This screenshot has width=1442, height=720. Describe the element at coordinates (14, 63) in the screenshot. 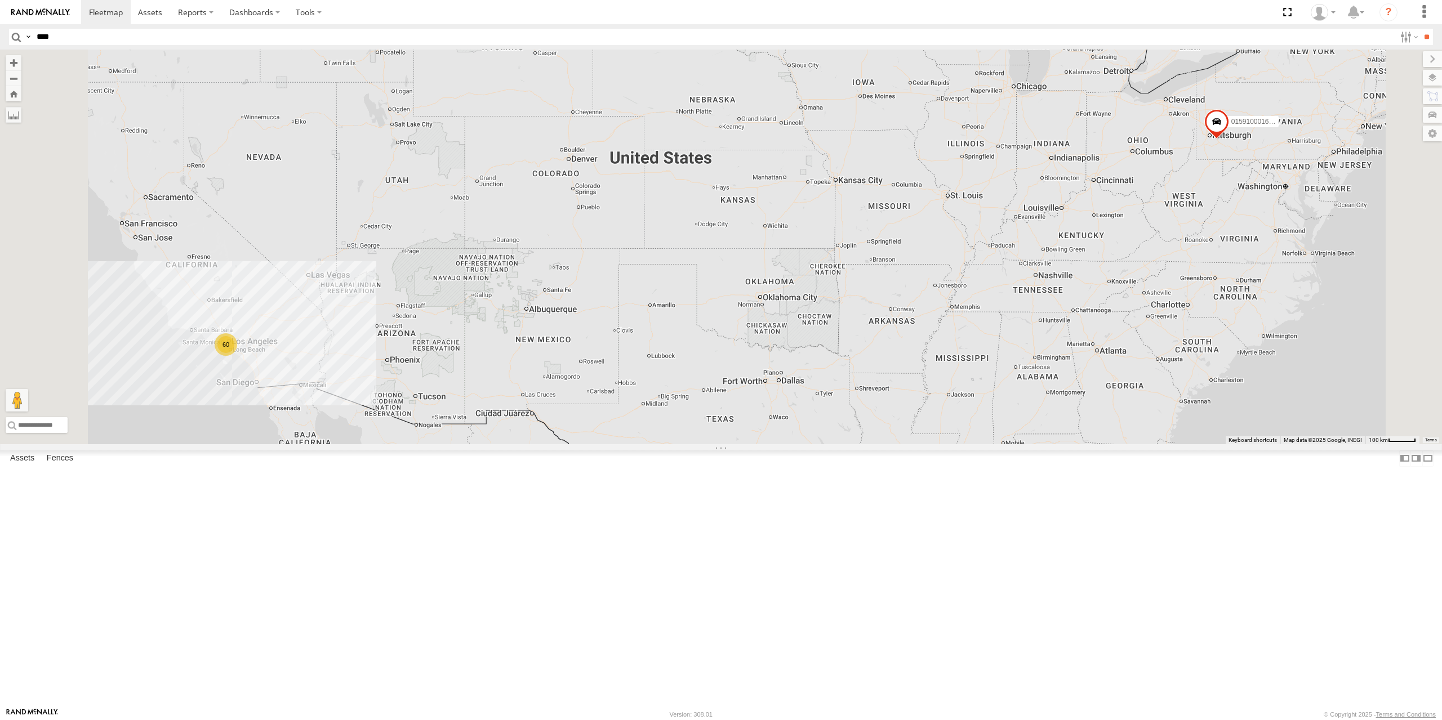

I see `button: Zoom in` at that location.